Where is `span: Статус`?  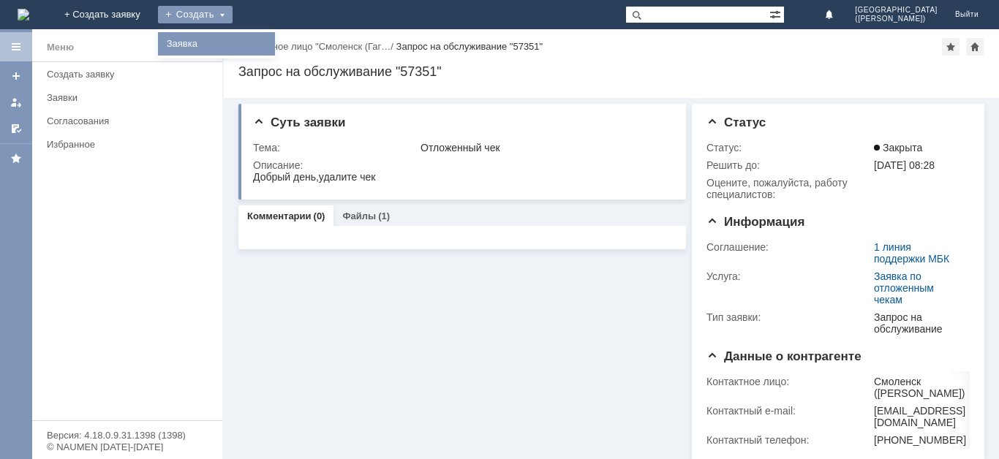 span: Статус is located at coordinates (735, 122).